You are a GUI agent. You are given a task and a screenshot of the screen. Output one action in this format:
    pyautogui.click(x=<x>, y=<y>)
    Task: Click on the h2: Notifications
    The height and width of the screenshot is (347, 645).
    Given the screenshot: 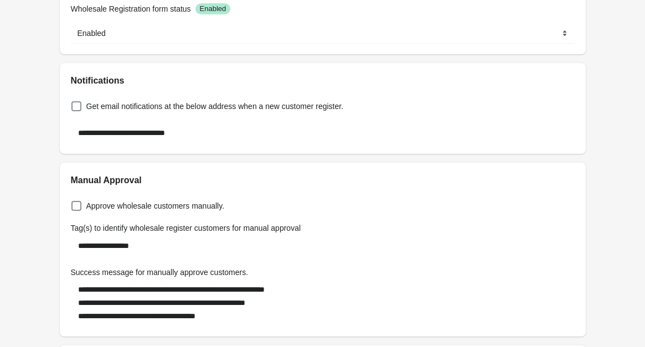 What is the action you would take?
    pyautogui.click(x=323, y=81)
    